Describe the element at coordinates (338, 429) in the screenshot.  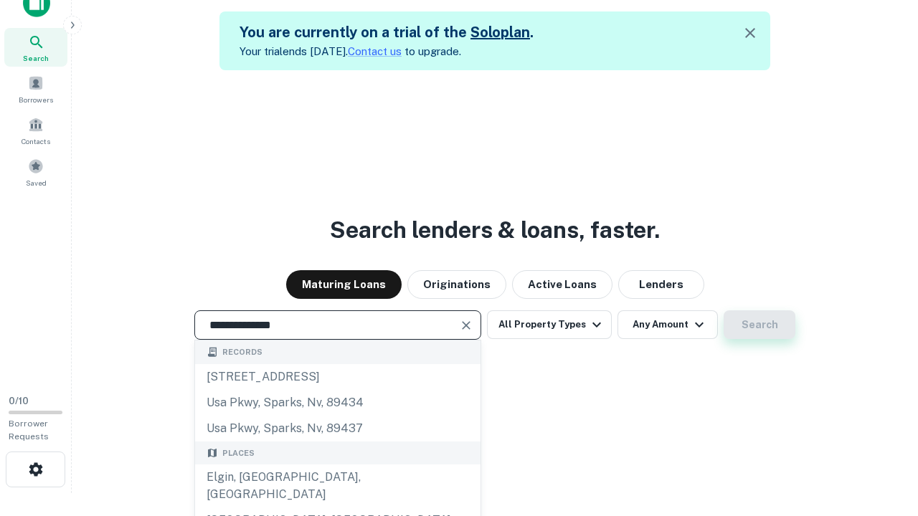
I see `div: usa pkwy, sparks, nv, 89437` at that location.